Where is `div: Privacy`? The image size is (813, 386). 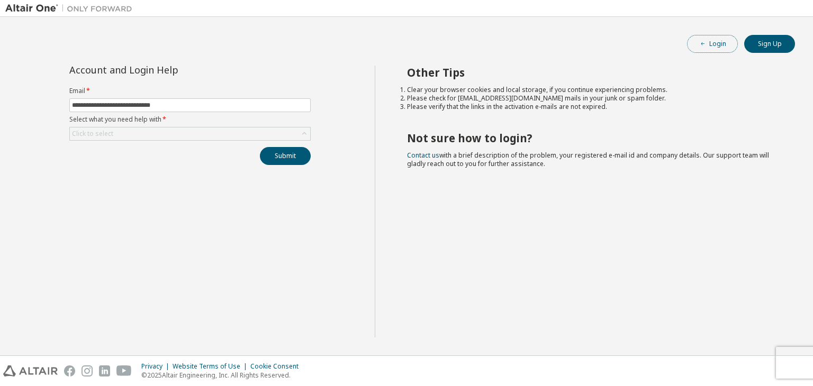 div: Privacy is located at coordinates (157, 367).